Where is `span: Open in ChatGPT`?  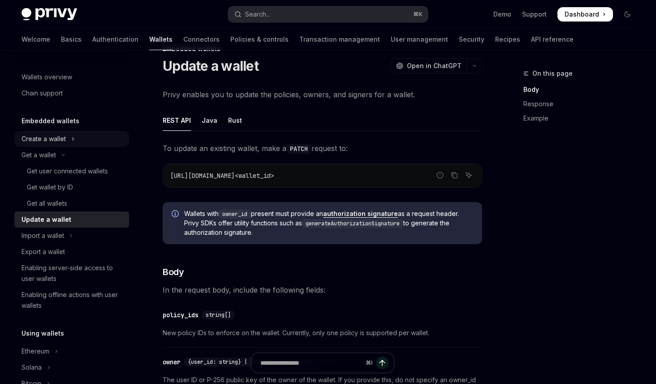 span: Open in ChatGPT is located at coordinates (434, 66).